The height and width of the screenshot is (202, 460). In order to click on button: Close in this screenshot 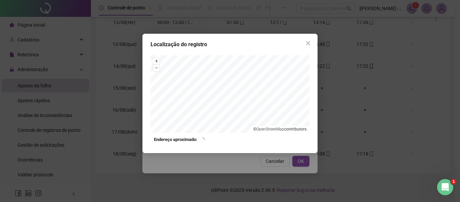, I will do `click(308, 43)`.